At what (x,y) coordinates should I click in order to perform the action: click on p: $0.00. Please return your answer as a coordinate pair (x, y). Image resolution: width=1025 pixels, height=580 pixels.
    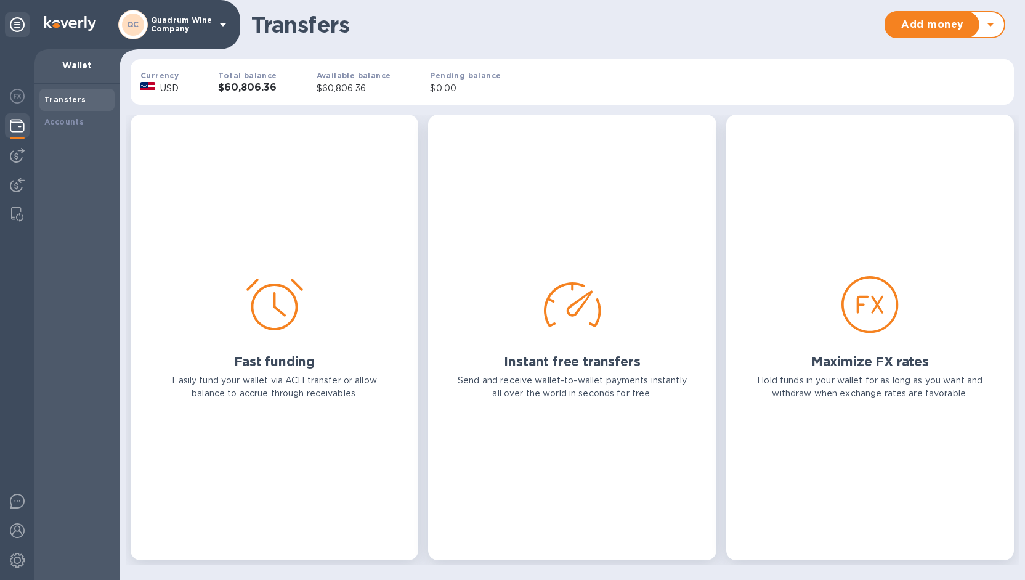
    Looking at the image, I should click on (465, 88).